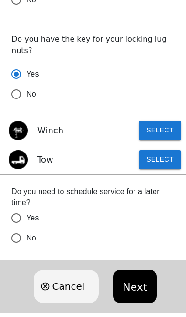  What do you see at coordinates (18, 159) in the screenshot?
I see `img: tow icon` at bounding box center [18, 159].